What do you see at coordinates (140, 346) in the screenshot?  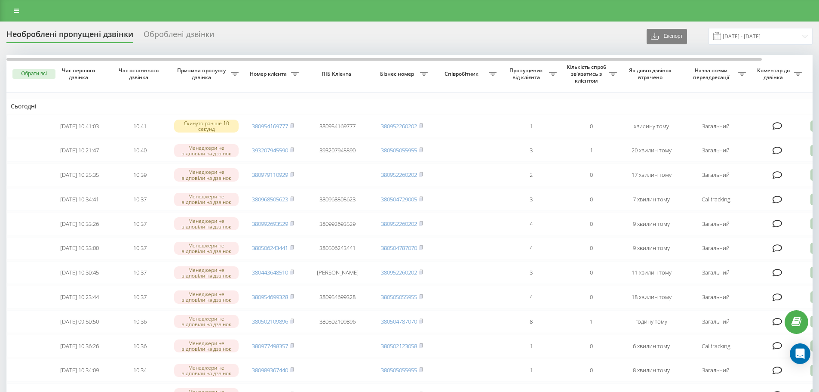 I see `td: 10:36` at bounding box center [140, 346].